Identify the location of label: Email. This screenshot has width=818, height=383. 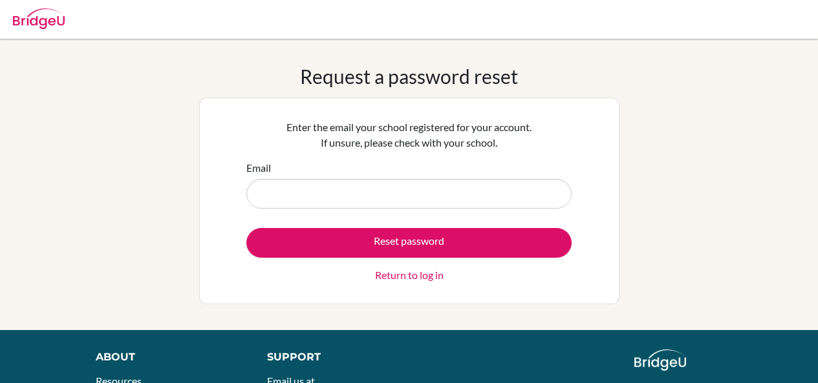
(259, 168).